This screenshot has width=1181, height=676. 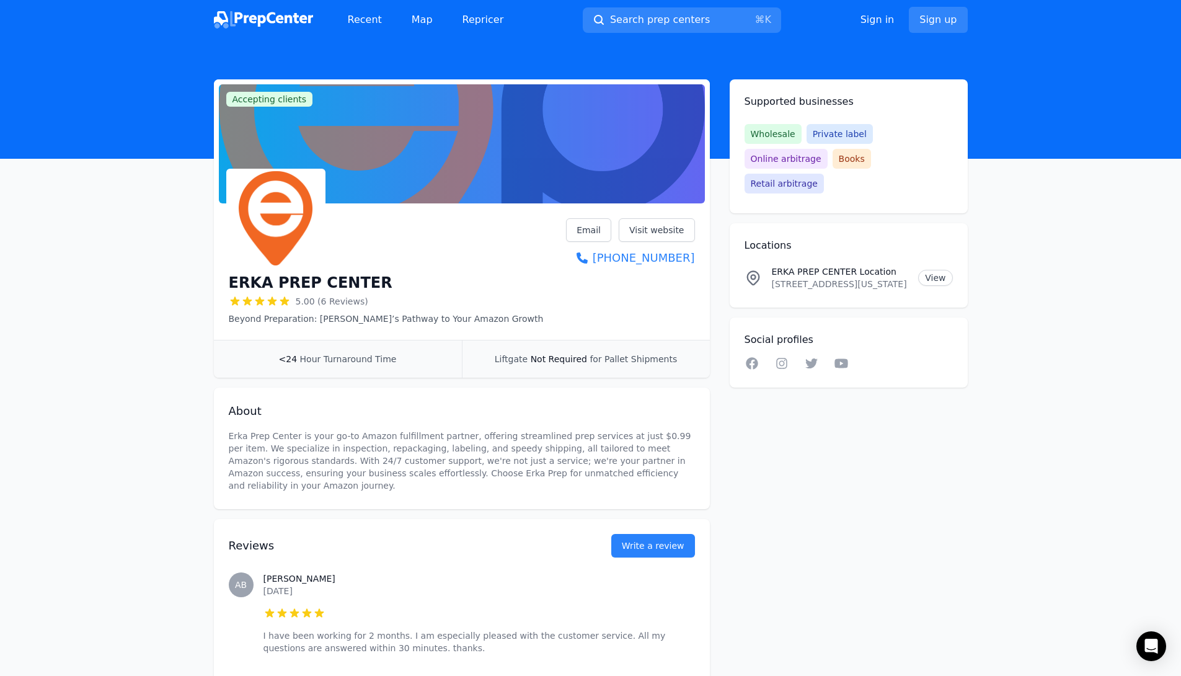 What do you see at coordinates (348, 359) in the screenshot?
I see `span: Hour Turnaround Time` at bounding box center [348, 359].